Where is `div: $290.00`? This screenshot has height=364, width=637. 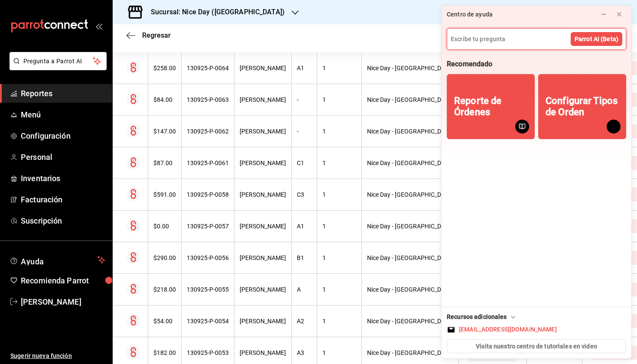 div: $290.00 is located at coordinates (165, 258).